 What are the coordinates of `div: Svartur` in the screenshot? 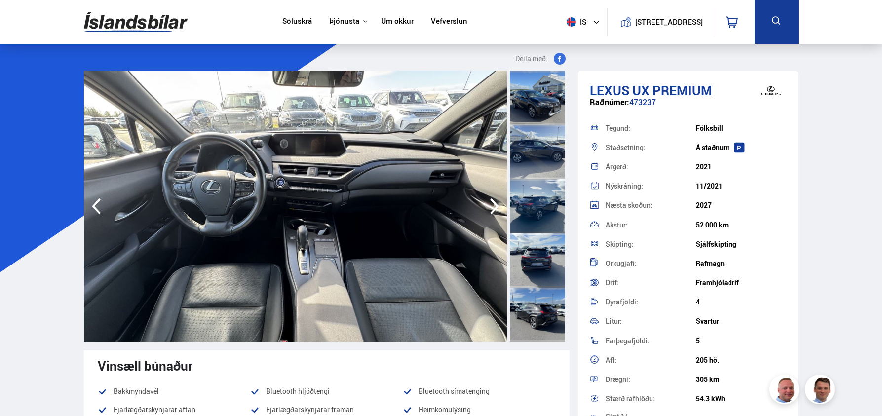 It's located at (741, 321).